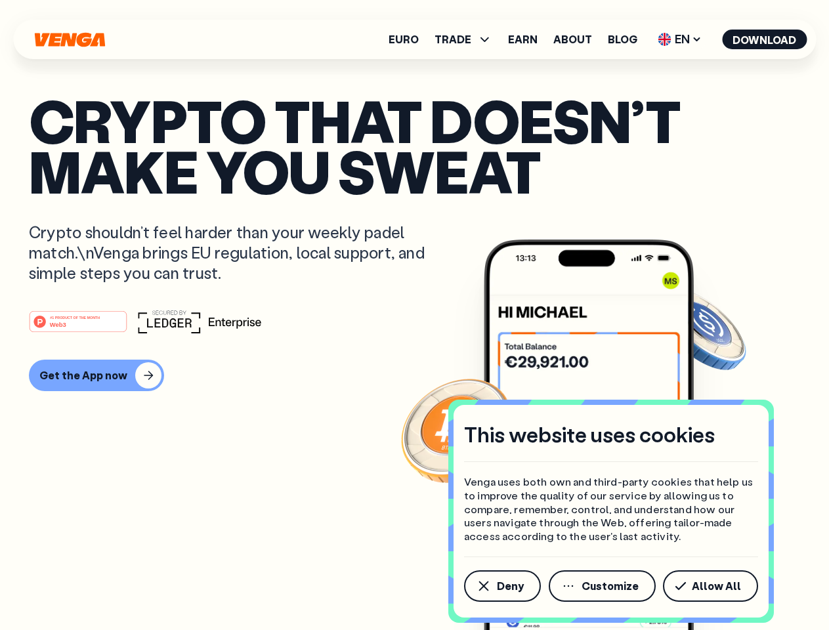 The width and height of the screenshot is (829, 630). I want to click on button: Get the App now, so click(96, 375).